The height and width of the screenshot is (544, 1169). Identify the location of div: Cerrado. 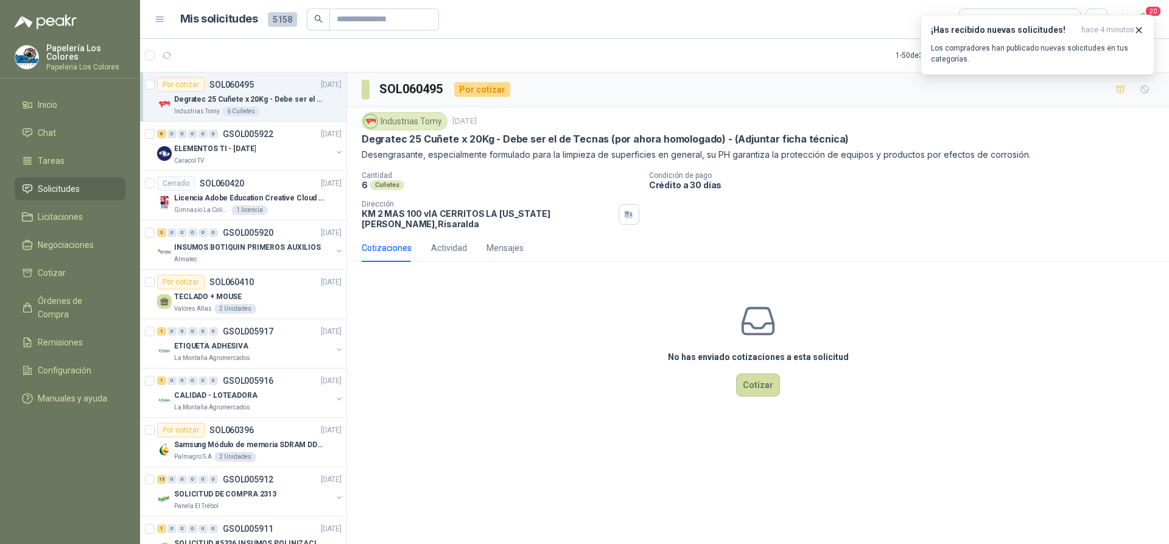
(176, 183).